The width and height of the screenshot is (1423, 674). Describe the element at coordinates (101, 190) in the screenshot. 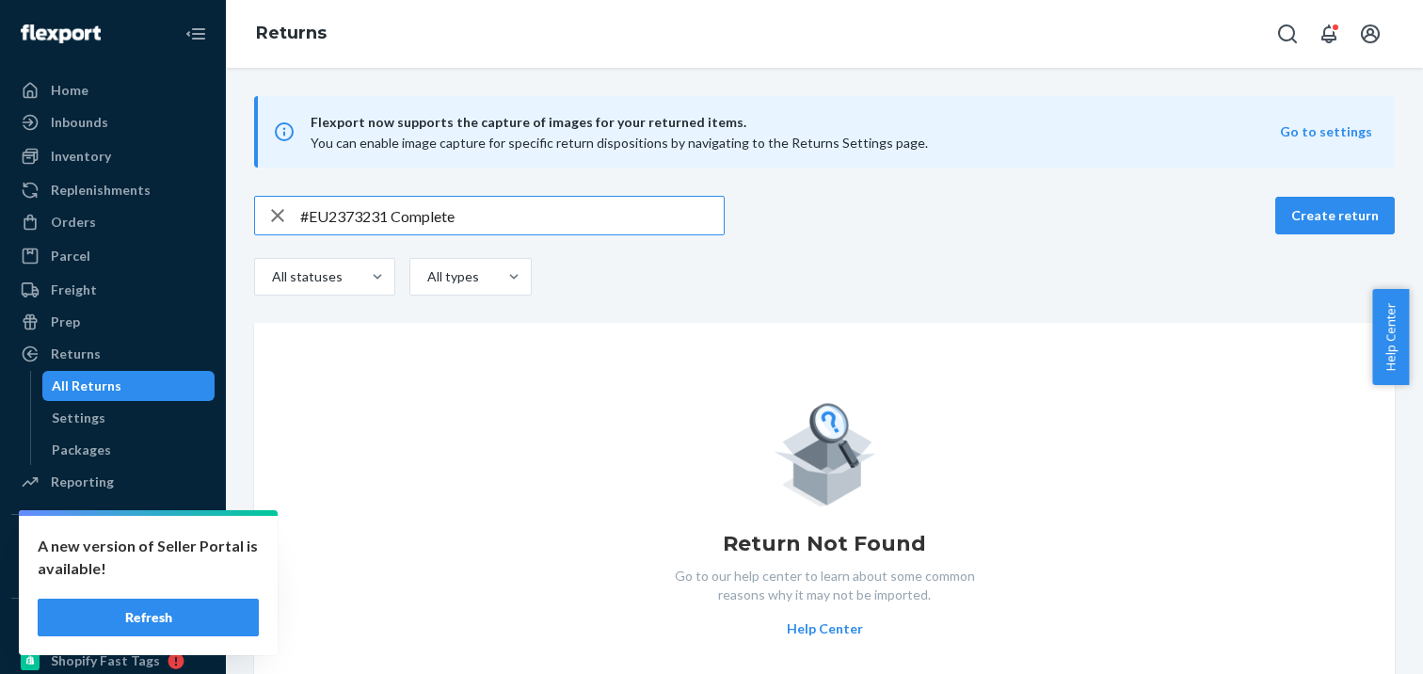

I see `div: Replenishments` at that location.